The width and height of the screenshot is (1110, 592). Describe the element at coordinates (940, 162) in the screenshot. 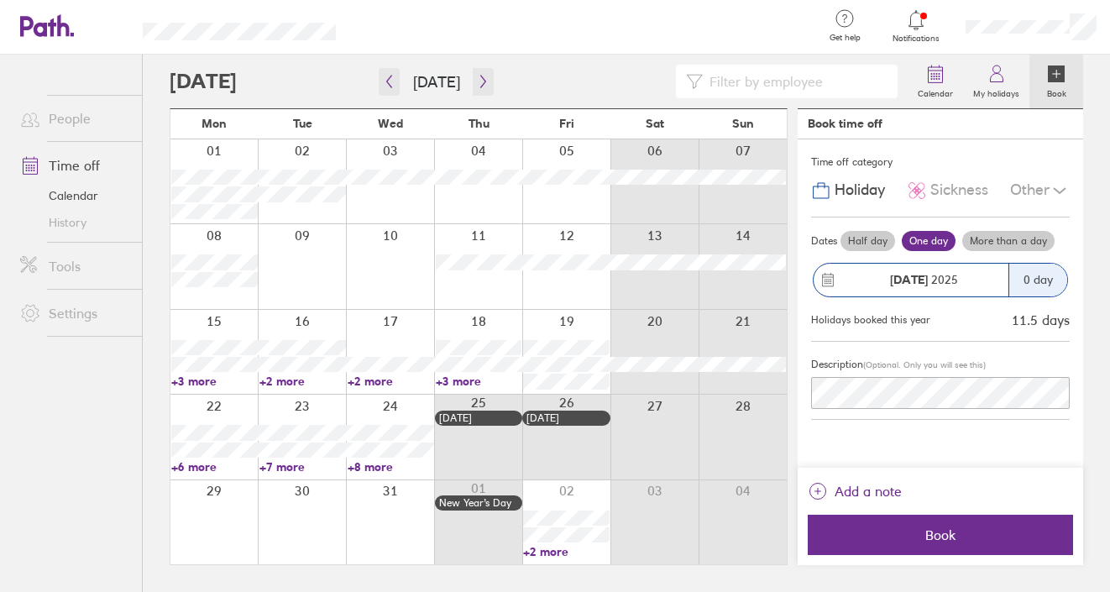

I see `div: Time off category` at that location.